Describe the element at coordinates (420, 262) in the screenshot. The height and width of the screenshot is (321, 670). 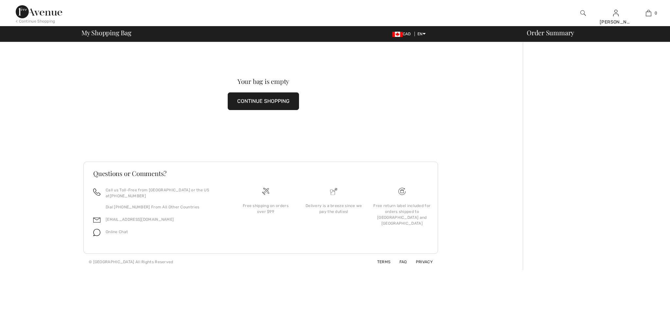
I see `a: Privacy` at that location.